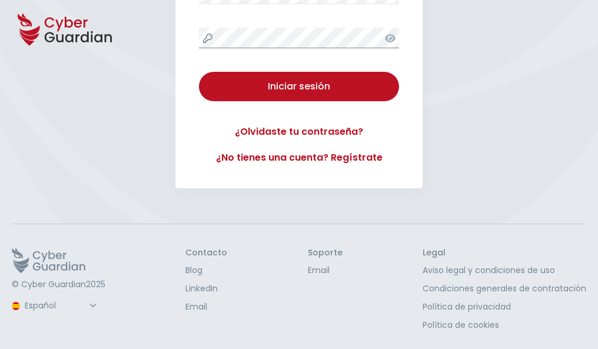 The height and width of the screenshot is (349, 598). Describe the element at coordinates (505, 288) in the screenshot. I see `a: Condiciones generales de contratación` at that location.